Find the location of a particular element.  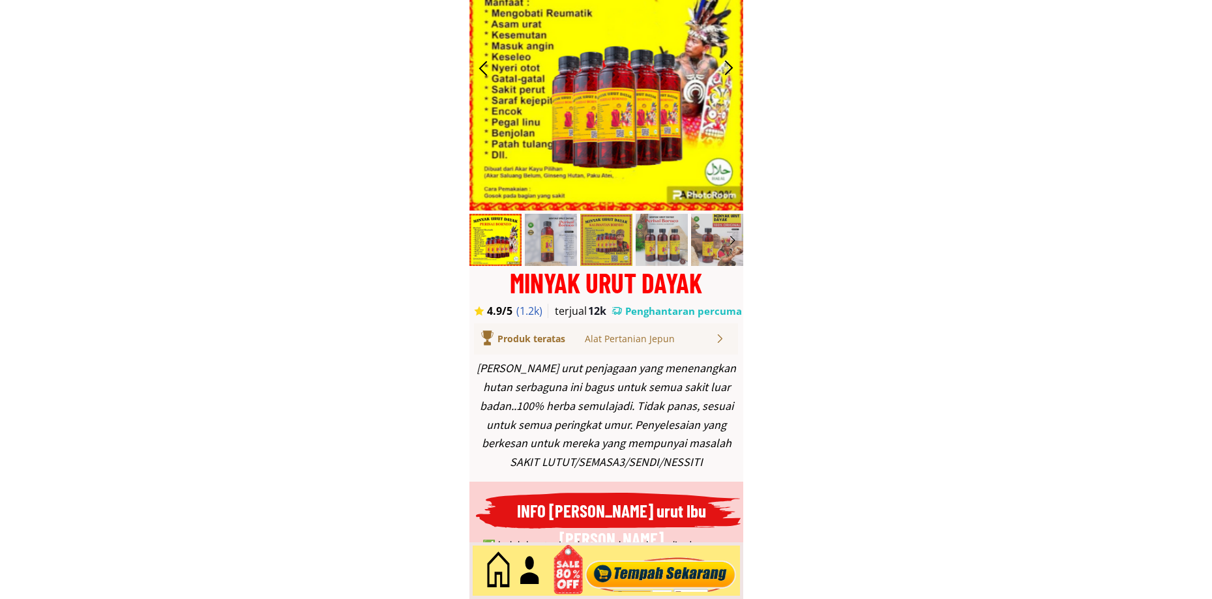

li: ✅ boleh buat minyak urut selepas bersalin dan sapu pada baby is located at coordinates (608, 552).